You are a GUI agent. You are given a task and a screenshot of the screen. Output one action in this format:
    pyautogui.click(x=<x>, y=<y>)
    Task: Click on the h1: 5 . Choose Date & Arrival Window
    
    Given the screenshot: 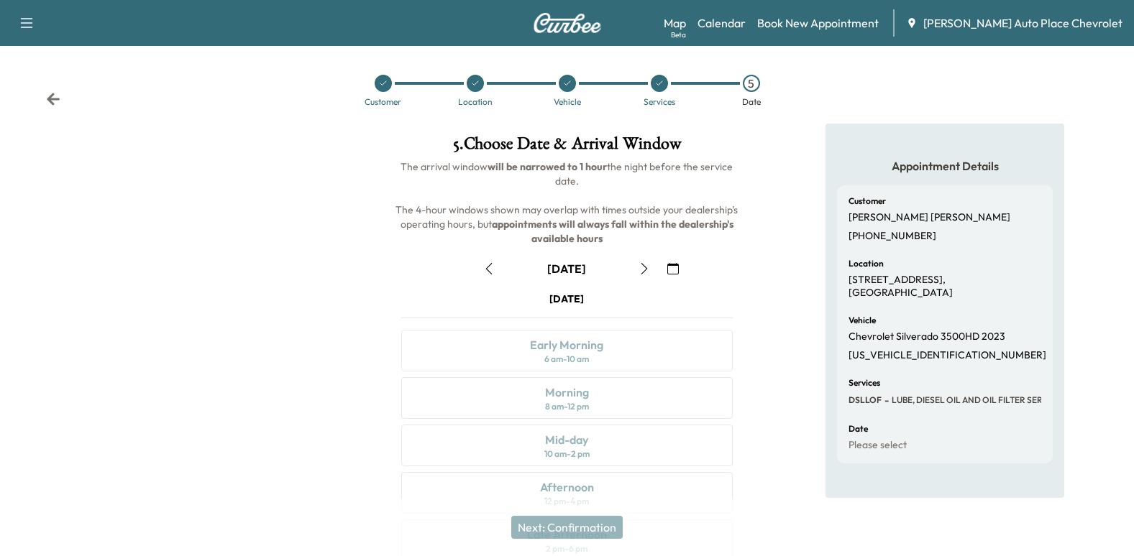 What is the action you would take?
    pyautogui.click(x=567, y=147)
    